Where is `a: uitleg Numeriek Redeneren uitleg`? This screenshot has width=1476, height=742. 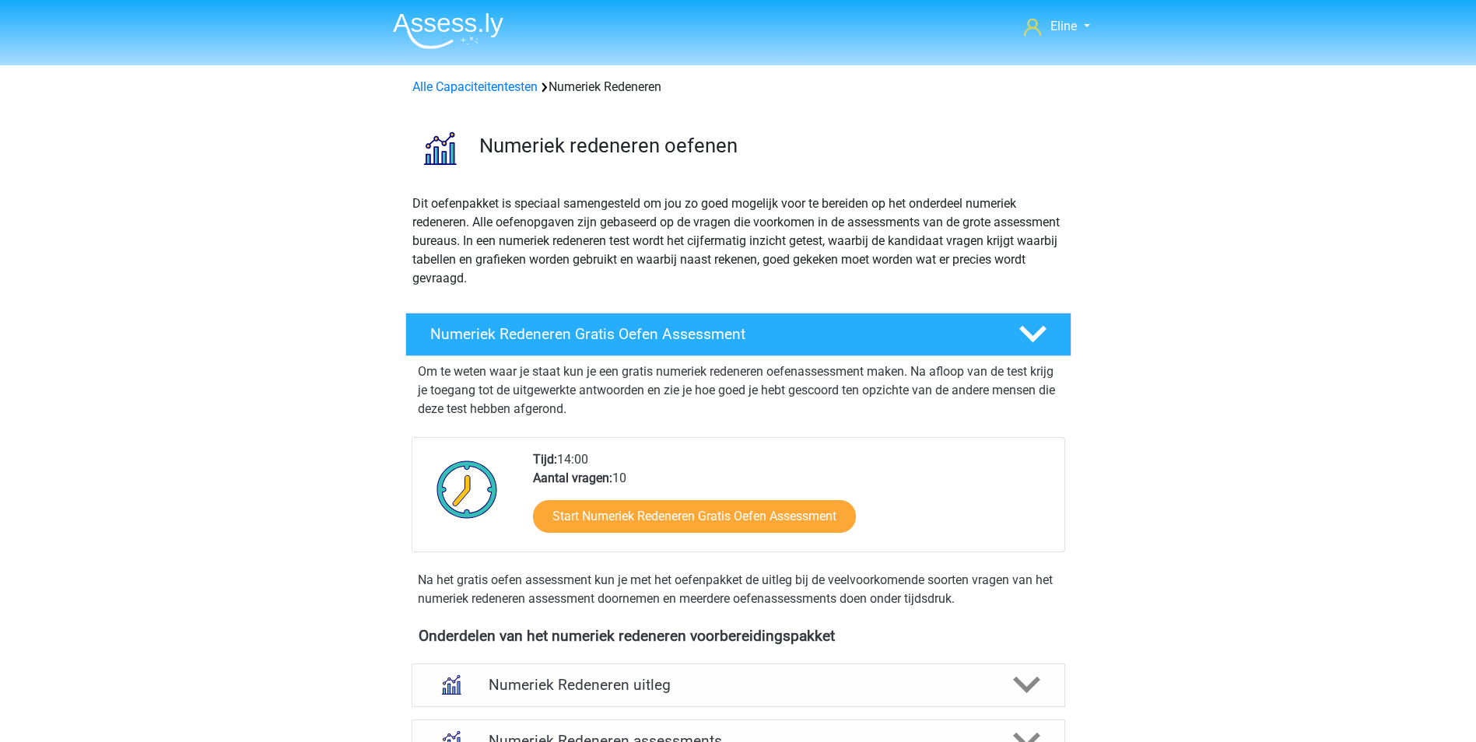
a: uitleg Numeriek Redeneren uitleg is located at coordinates (738, 686).